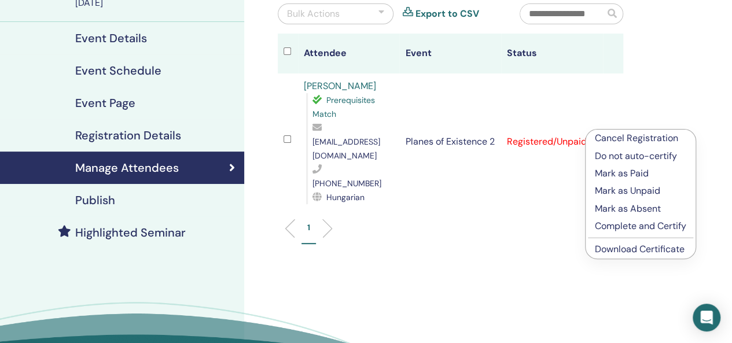  What do you see at coordinates (105, 103) in the screenshot?
I see `h4: Event Page` at bounding box center [105, 103].